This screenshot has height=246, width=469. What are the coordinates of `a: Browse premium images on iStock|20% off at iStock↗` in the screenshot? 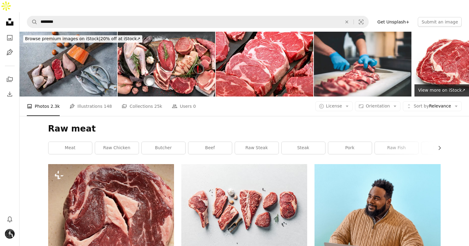 It's located at (83, 39).